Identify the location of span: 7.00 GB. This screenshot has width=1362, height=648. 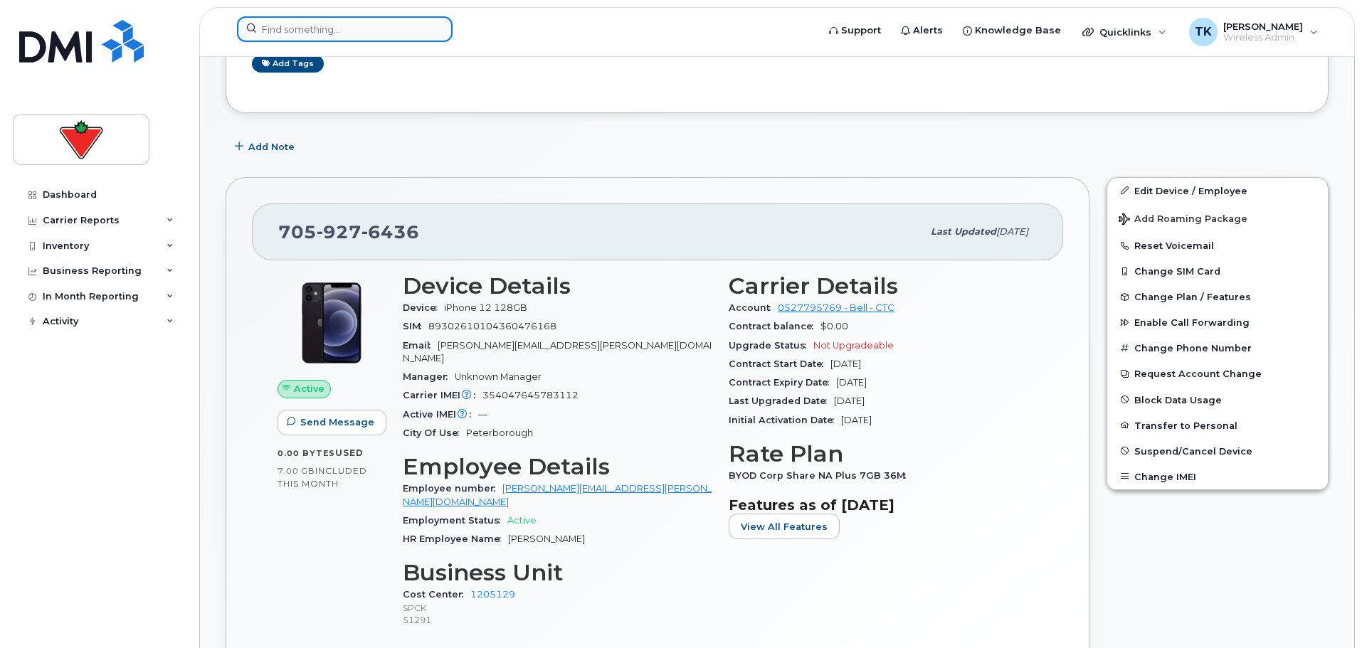
(296, 471).